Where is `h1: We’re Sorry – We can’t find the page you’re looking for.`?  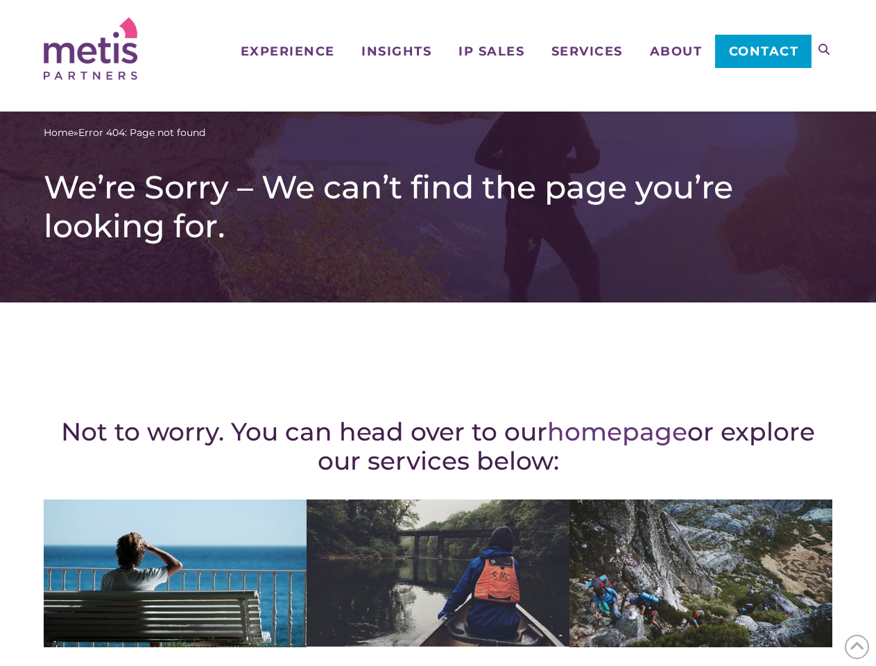
h1: We’re Sorry – We can’t find the page you’re looking for. is located at coordinates (438, 207).